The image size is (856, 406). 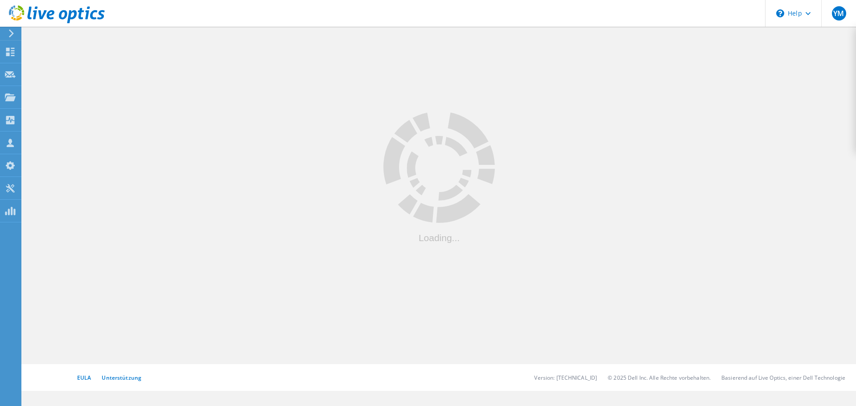 What do you see at coordinates (439, 238) in the screenshot?
I see `div: Loading...` at bounding box center [439, 238].